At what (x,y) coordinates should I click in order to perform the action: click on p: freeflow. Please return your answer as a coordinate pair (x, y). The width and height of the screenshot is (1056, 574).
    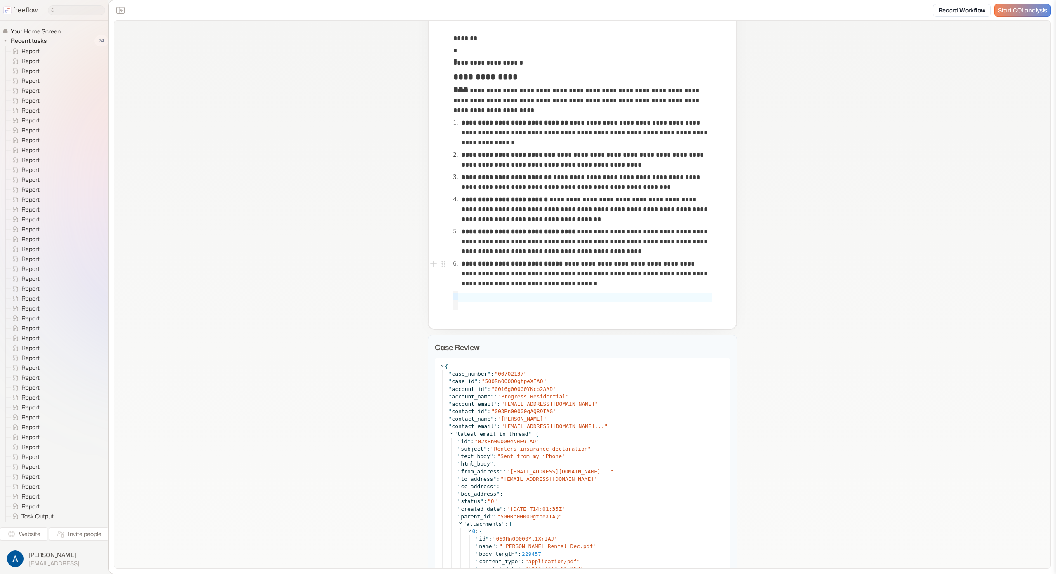
    Looking at the image, I should click on (26, 10).